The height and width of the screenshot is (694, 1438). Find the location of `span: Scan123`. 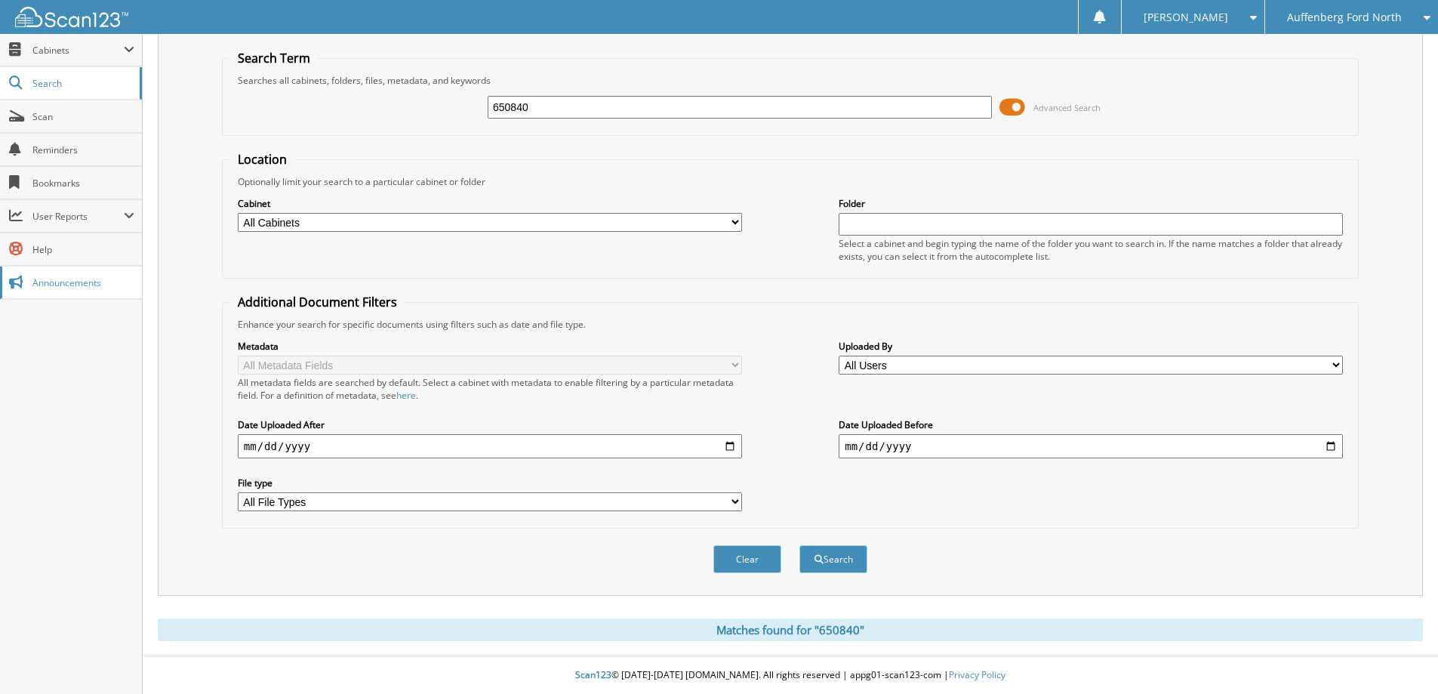

span: Scan123 is located at coordinates (593, 674).